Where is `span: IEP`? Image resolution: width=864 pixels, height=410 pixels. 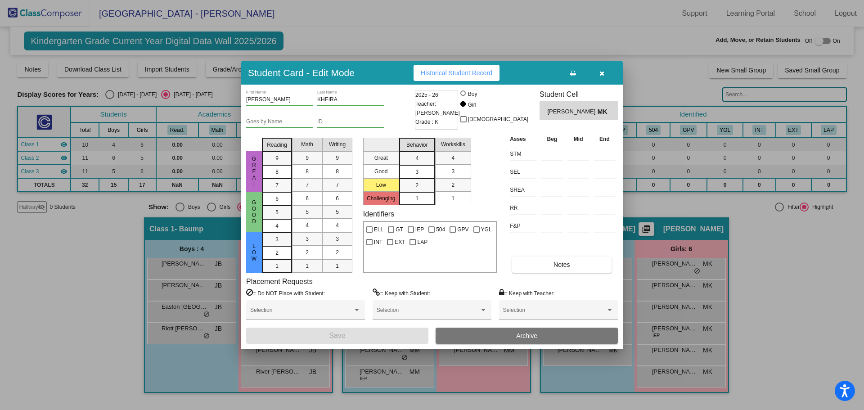 span: IEP is located at coordinates (419, 229).